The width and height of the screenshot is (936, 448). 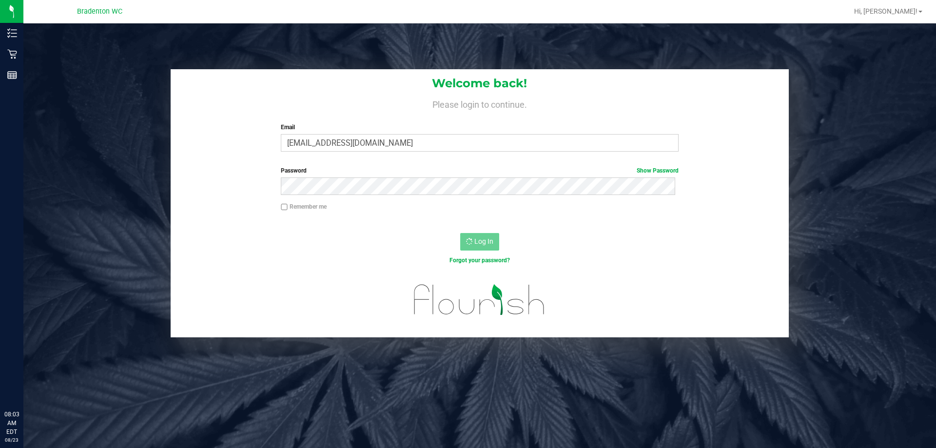 What do you see at coordinates (293, 171) in the screenshot?
I see `span: Password` at bounding box center [293, 171].